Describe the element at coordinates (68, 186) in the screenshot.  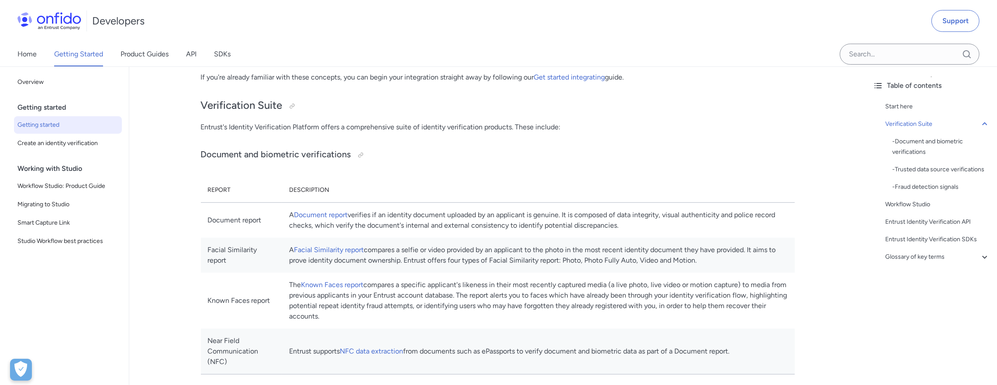
I see `a: Workflow Studio: Product Guide` at that location.